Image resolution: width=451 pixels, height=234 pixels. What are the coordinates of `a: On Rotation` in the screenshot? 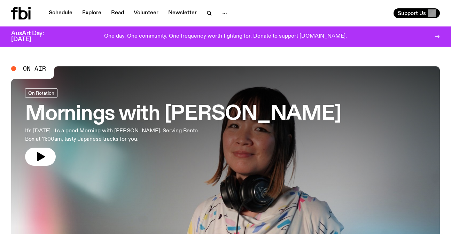 It's located at (41, 93).